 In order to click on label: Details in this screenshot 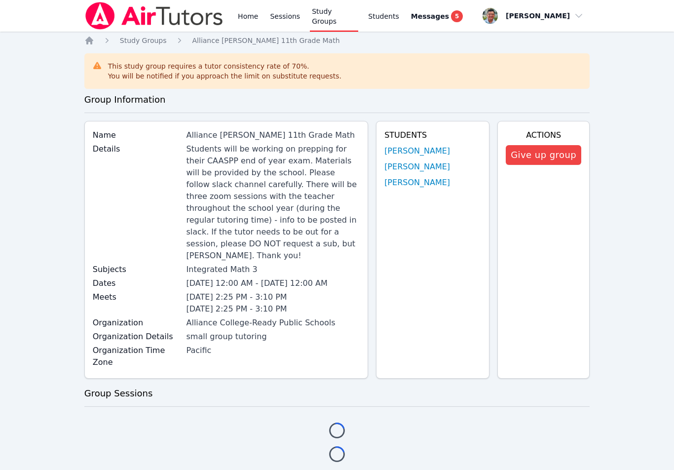, I will do `click(137, 149)`.